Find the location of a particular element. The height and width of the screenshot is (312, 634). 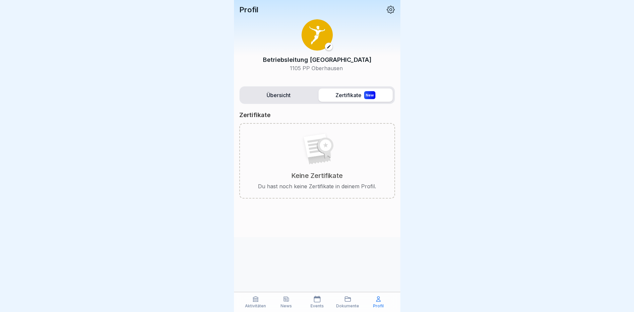

p: Zertifikate is located at coordinates (255, 115).